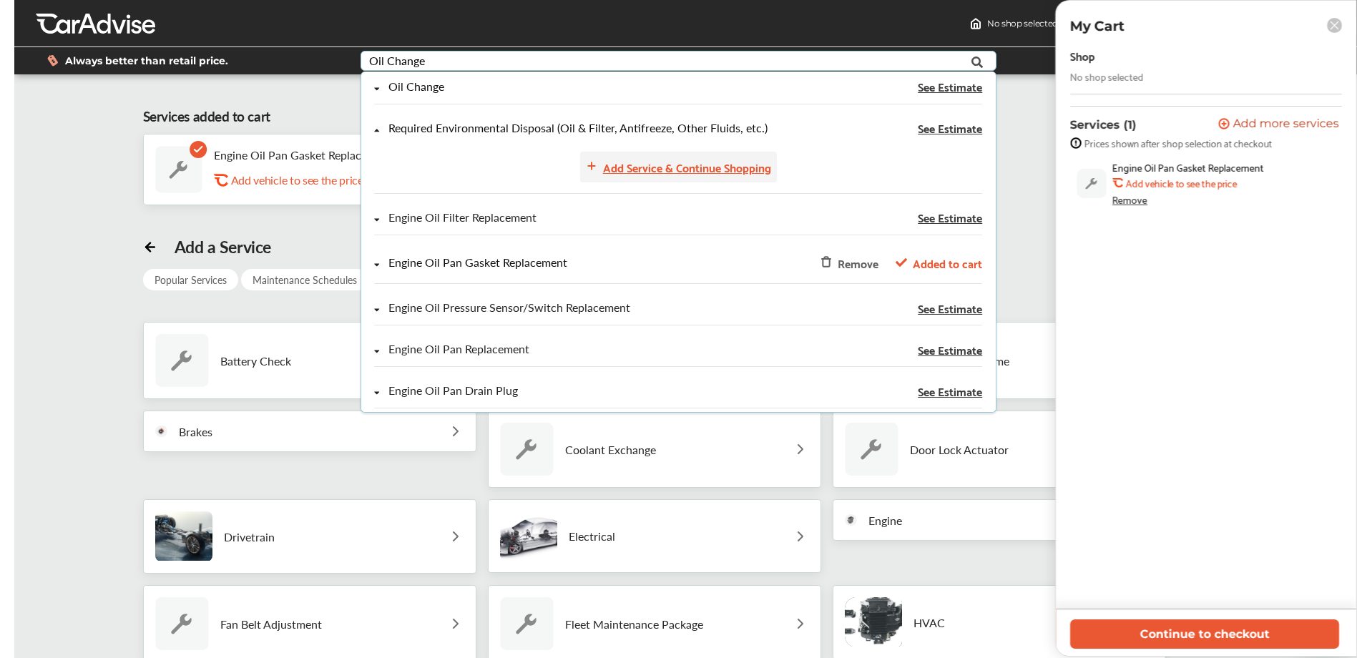  What do you see at coordinates (184, 537) in the screenshot?
I see `img: drivetrain.svg` at bounding box center [184, 537].